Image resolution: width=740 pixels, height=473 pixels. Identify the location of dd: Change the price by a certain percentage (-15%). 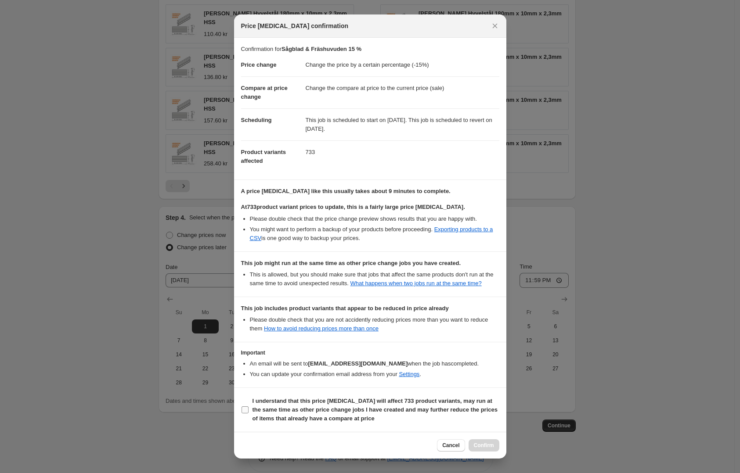
(402, 65).